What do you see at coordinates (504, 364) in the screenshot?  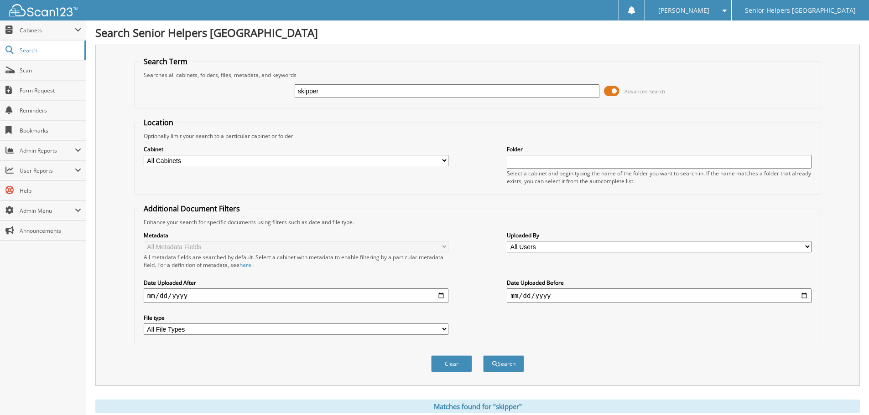 I see `button: Search` at bounding box center [504, 364].